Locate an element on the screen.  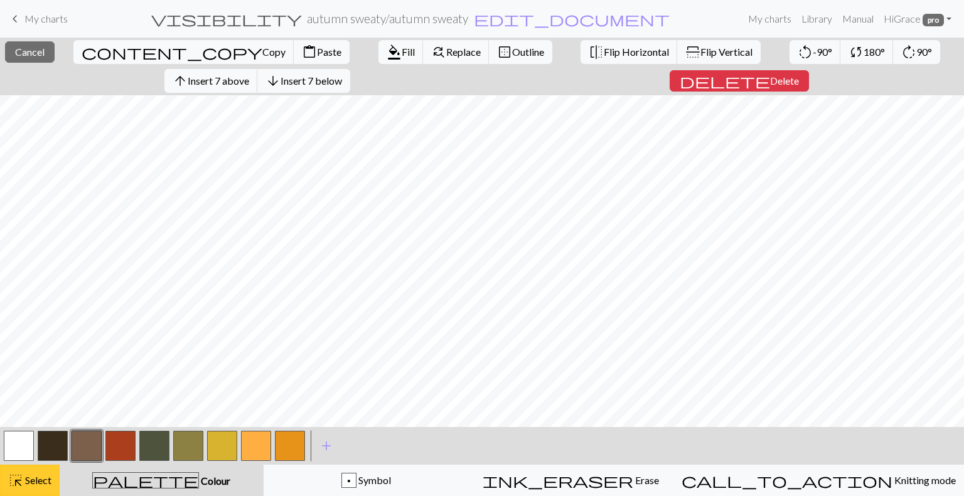
span: Cancel is located at coordinates (29, 51).